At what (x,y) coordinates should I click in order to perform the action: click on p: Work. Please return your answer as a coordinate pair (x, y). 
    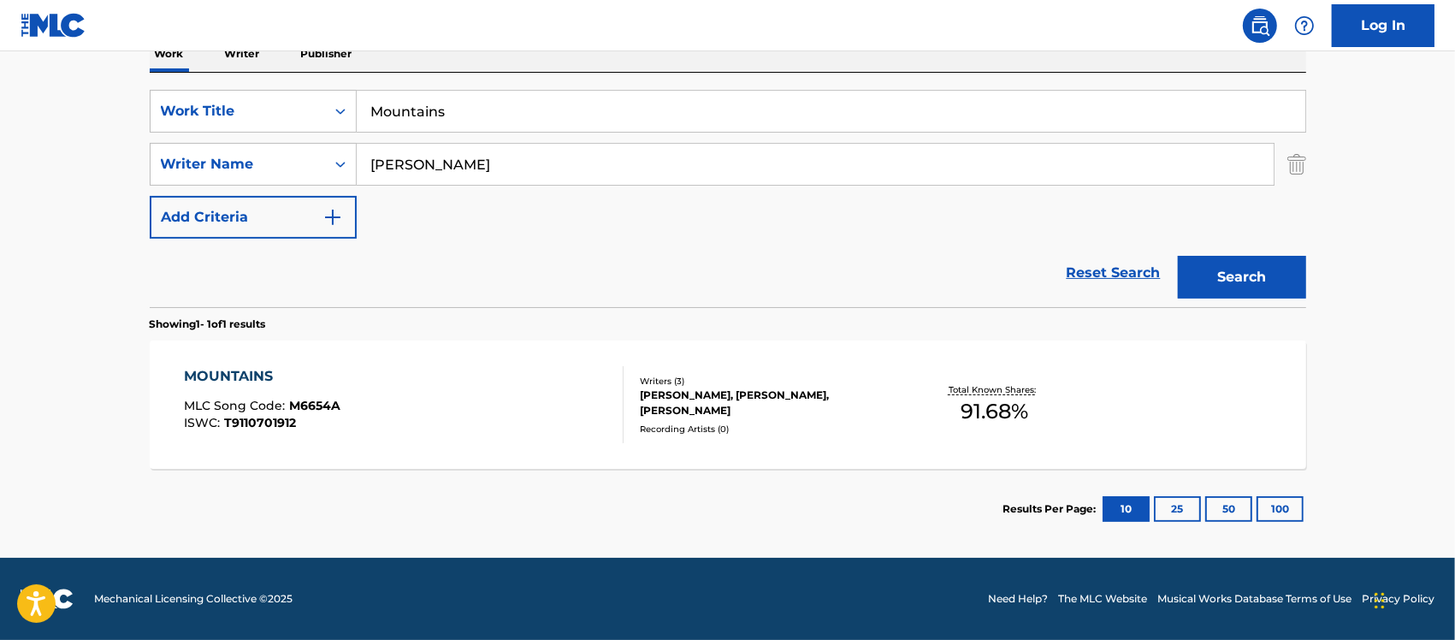
    Looking at the image, I should click on (169, 54).